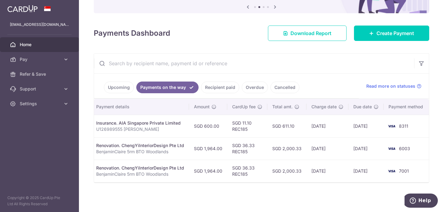 The width and height of the screenshot is (444, 212). I want to click on input: Search by recipient name, payment id or reference, so click(254, 63).